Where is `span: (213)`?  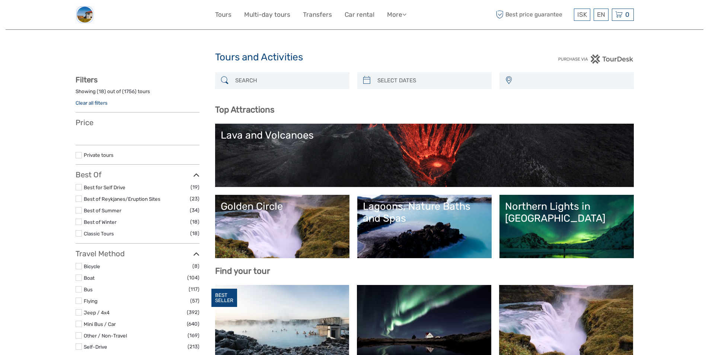
span: (213) is located at coordinates (194, 346).